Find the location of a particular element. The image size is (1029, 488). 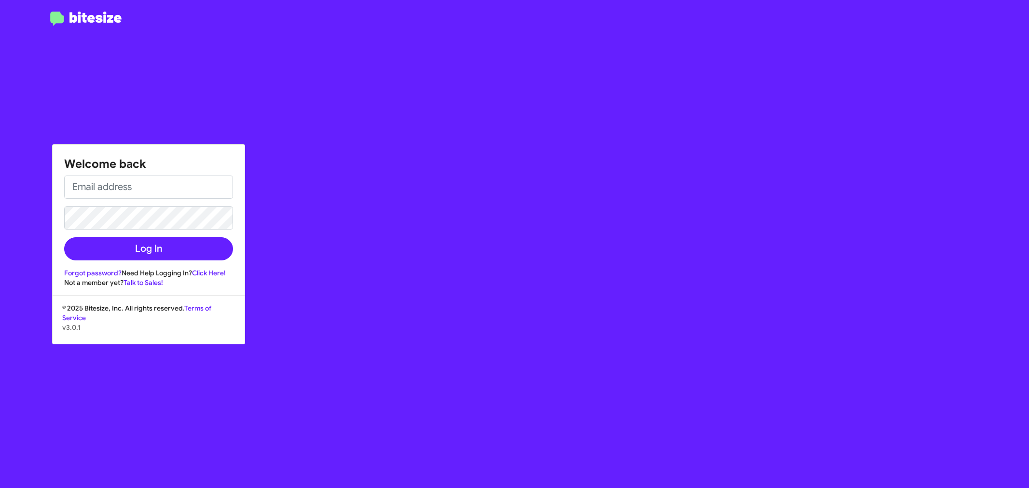

a: Click Here! is located at coordinates (209, 273).